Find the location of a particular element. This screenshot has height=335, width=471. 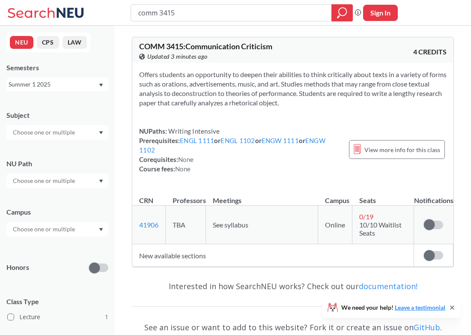

span: 0 / 19 is located at coordinates (366, 216).